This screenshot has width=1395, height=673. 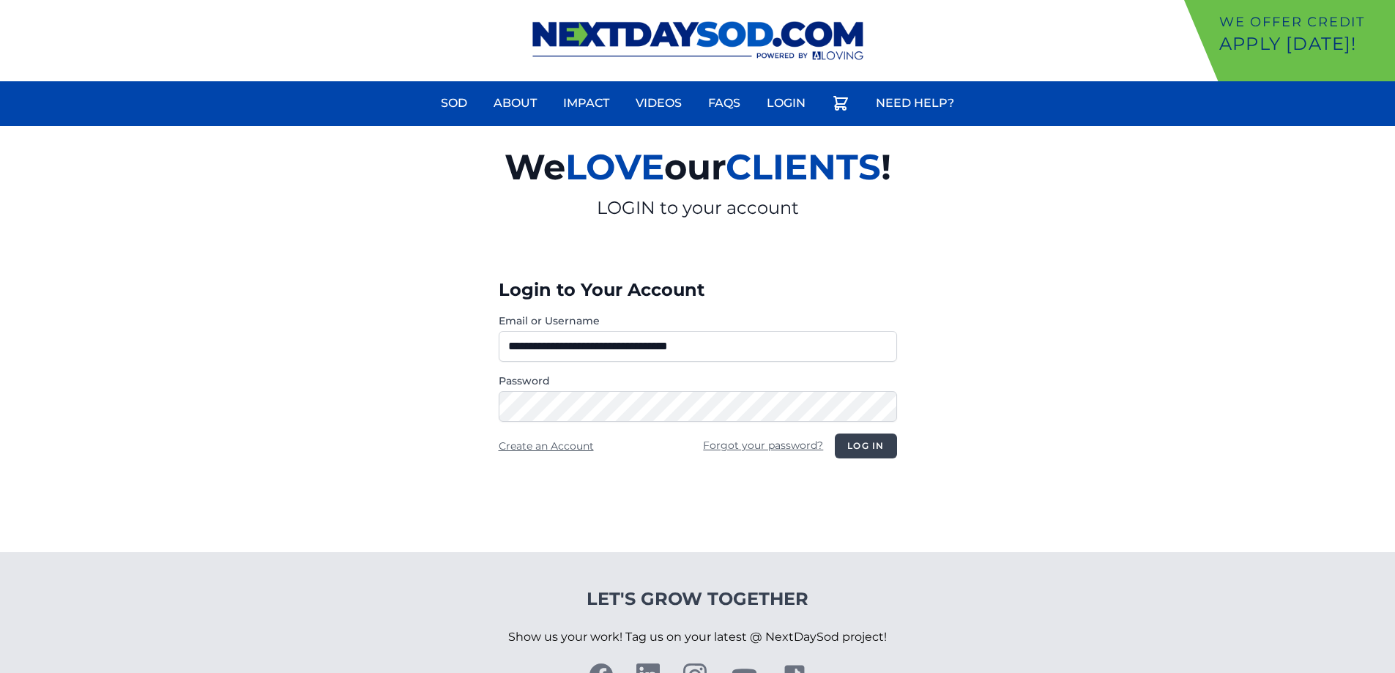 I want to click on label: Password, so click(x=698, y=381).